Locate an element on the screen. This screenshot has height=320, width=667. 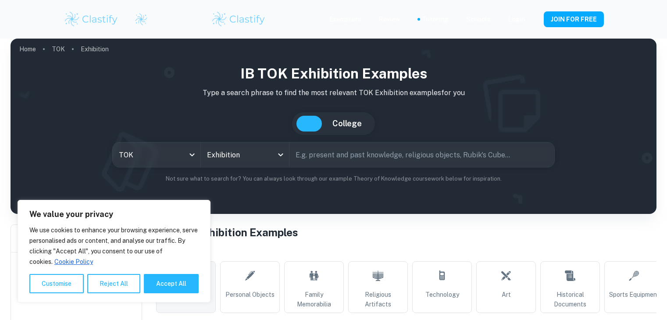
button: Search is located at coordinates (545, 155).